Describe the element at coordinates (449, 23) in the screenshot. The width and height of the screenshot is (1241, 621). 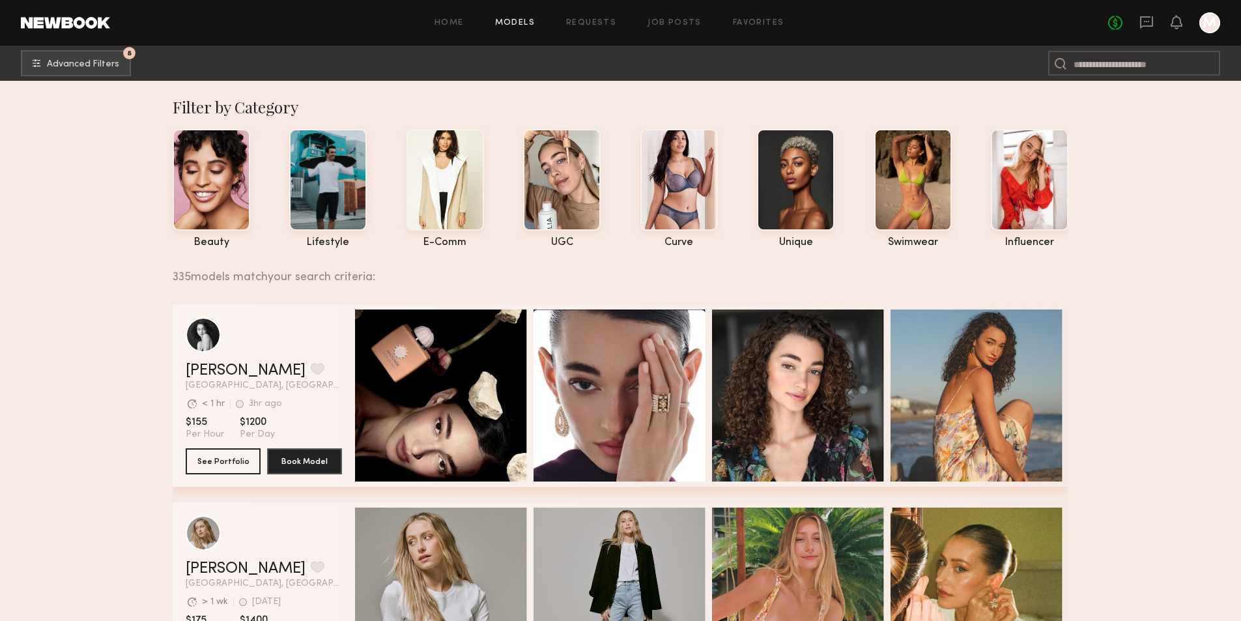
I see `a: Home` at that location.